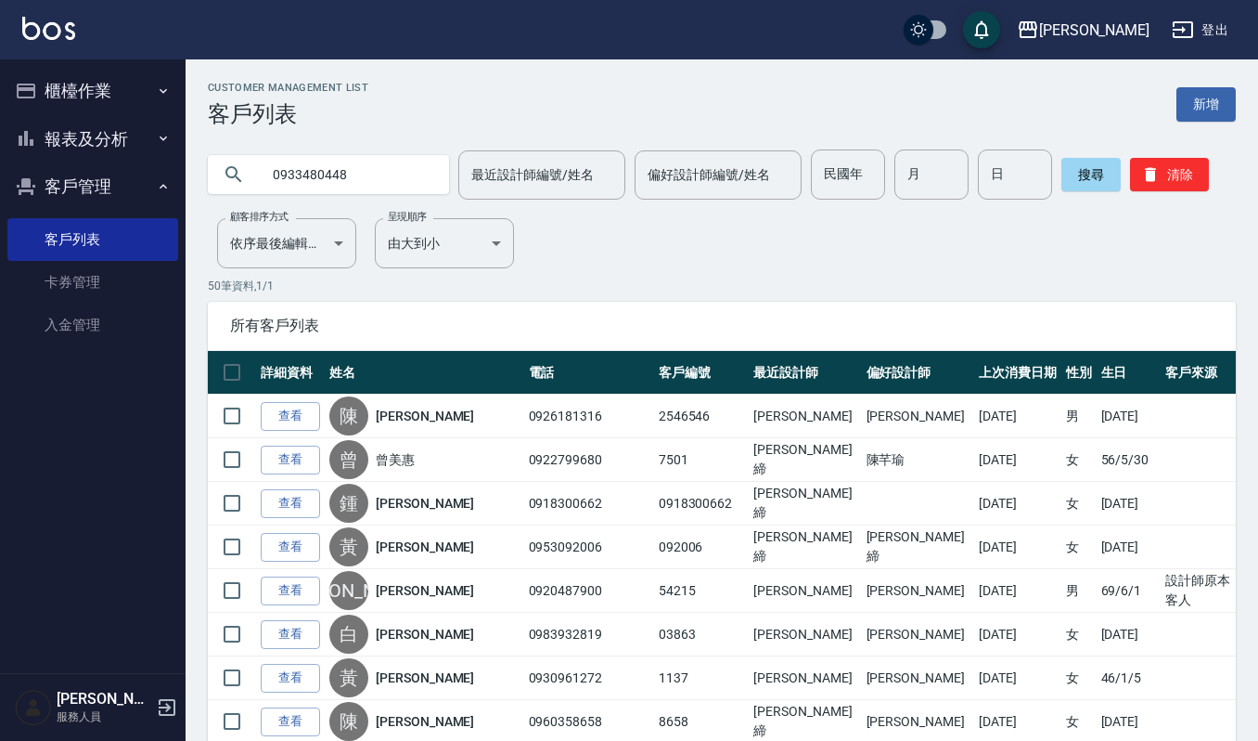 The width and height of the screenshot is (1258, 741). Describe the element at coordinates (407, 216) in the screenshot. I see `label: 呈現順序` at that location.